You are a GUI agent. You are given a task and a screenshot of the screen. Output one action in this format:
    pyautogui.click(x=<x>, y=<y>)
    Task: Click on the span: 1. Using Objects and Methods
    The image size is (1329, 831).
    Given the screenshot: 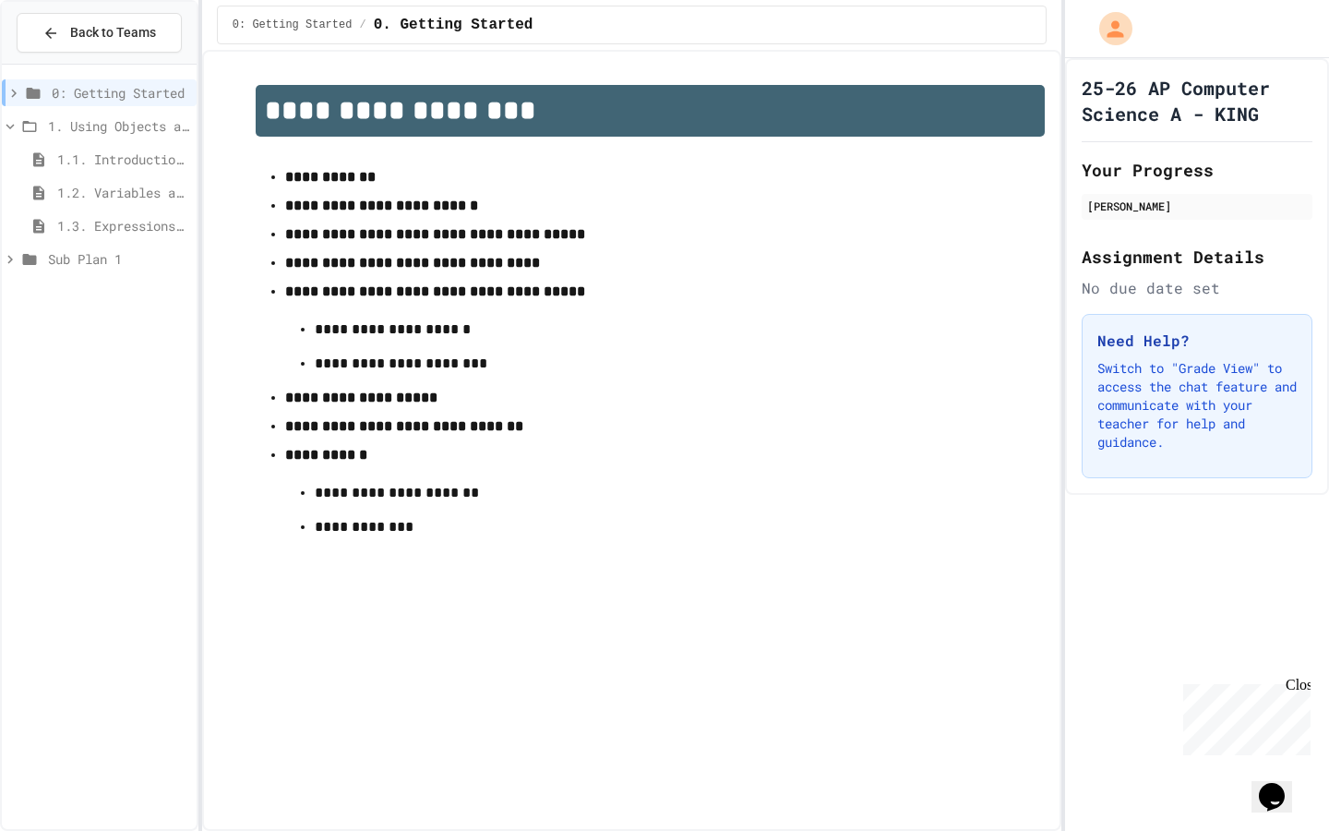 What is the action you would take?
    pyautogui.click(x=118, y=126)
    